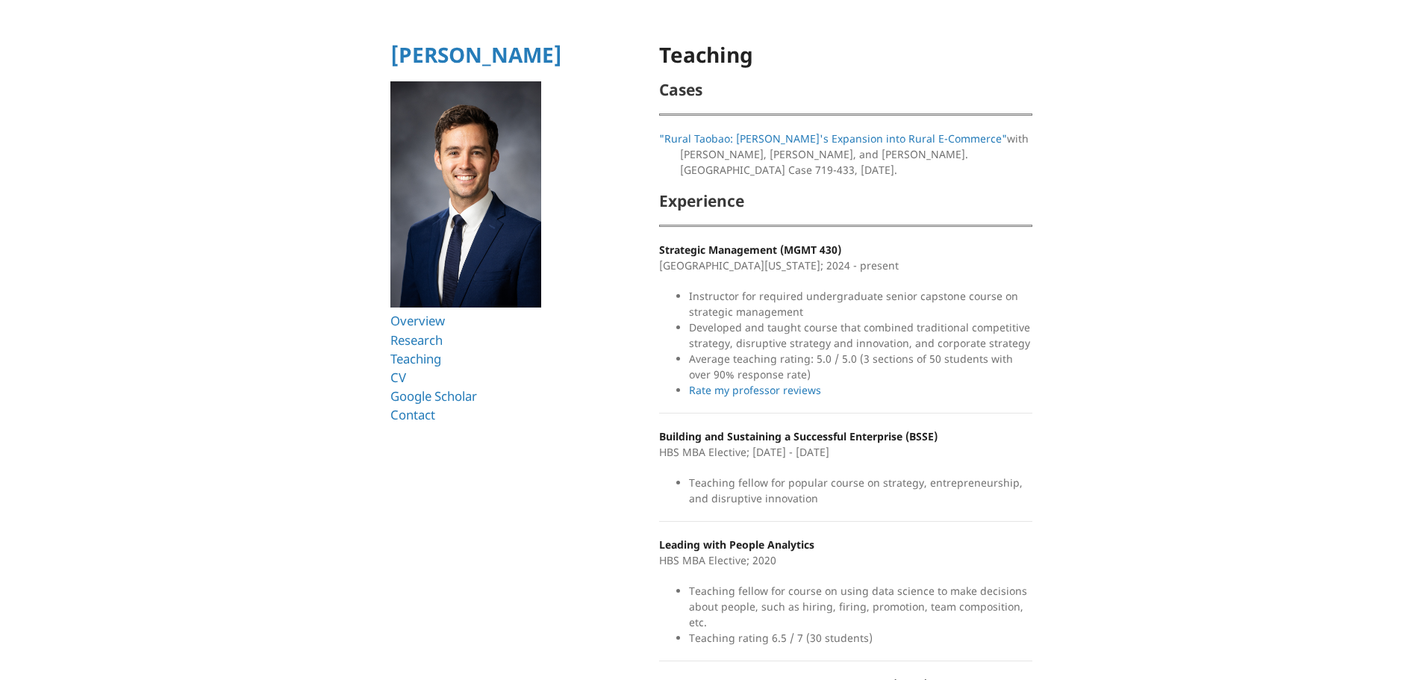  What do you see at coordinates (398, 377) in the screenshot?
I see `a: CV` at bounding box center [398, 377].